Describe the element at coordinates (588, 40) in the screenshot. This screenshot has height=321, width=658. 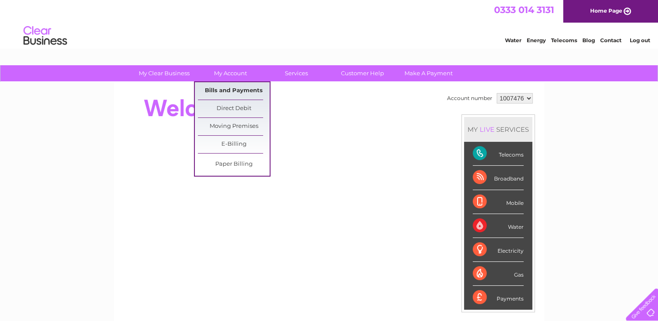
I see `a: Blog` at that location.